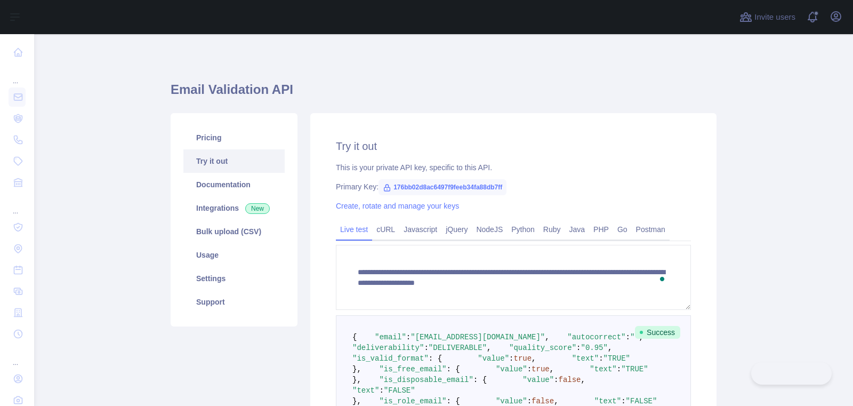 This screenshot has width=853, height=406. I want to click on a: Ruby, so click(552, 229).